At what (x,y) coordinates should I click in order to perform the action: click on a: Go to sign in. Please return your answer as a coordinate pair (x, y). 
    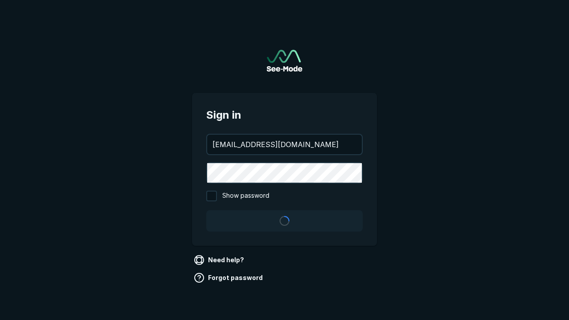
    Looking at the image, I should click on (285, 60).